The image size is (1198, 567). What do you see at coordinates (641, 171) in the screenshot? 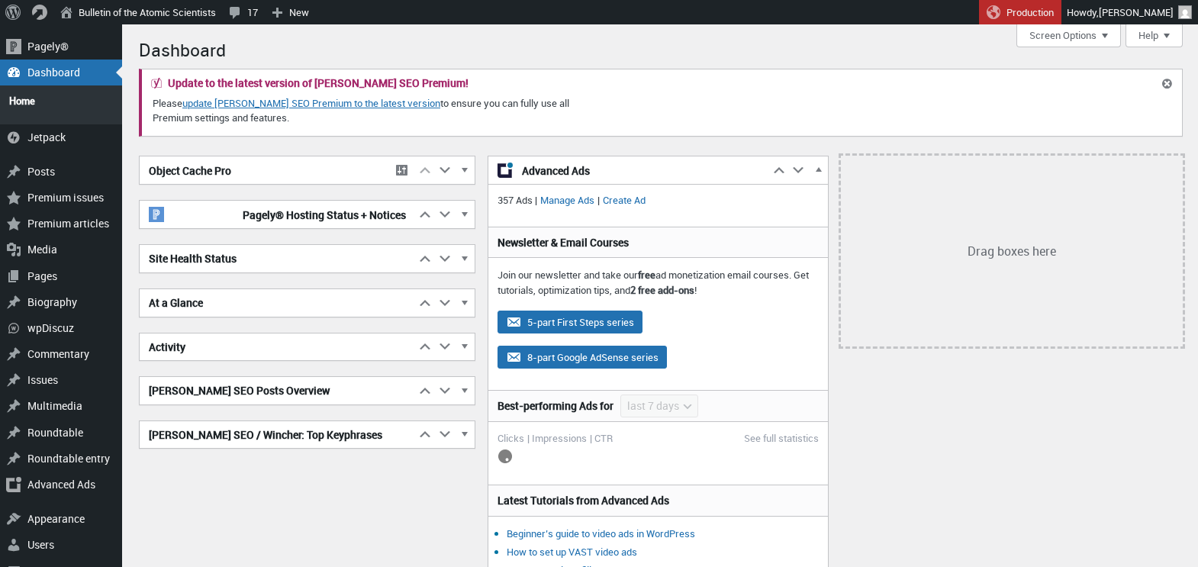
I see `span: Advanced Ads` at bounding box center [641, 171].